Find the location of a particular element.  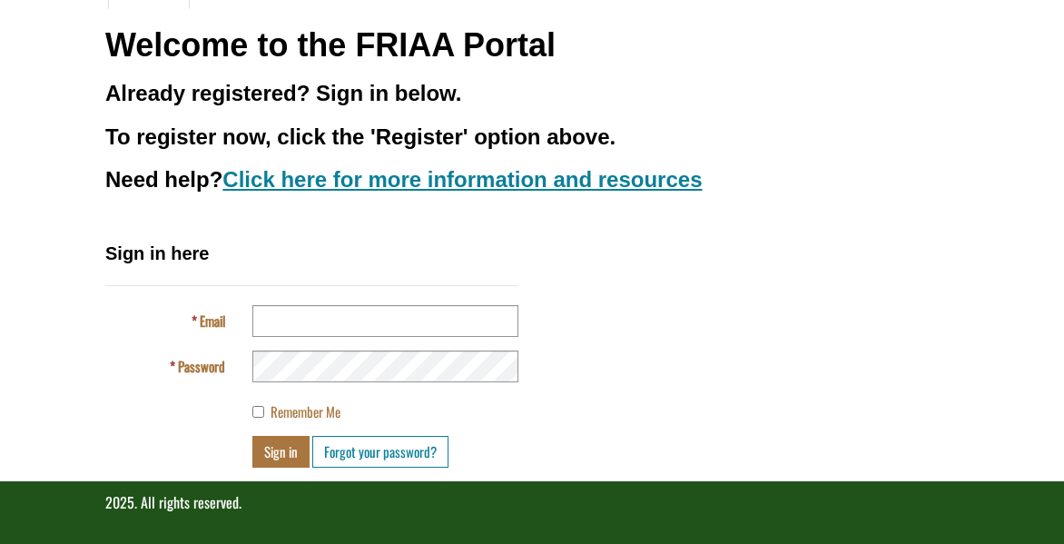

h1: Welcome to the FRIAA Portal is located at coordinates (532, 45).